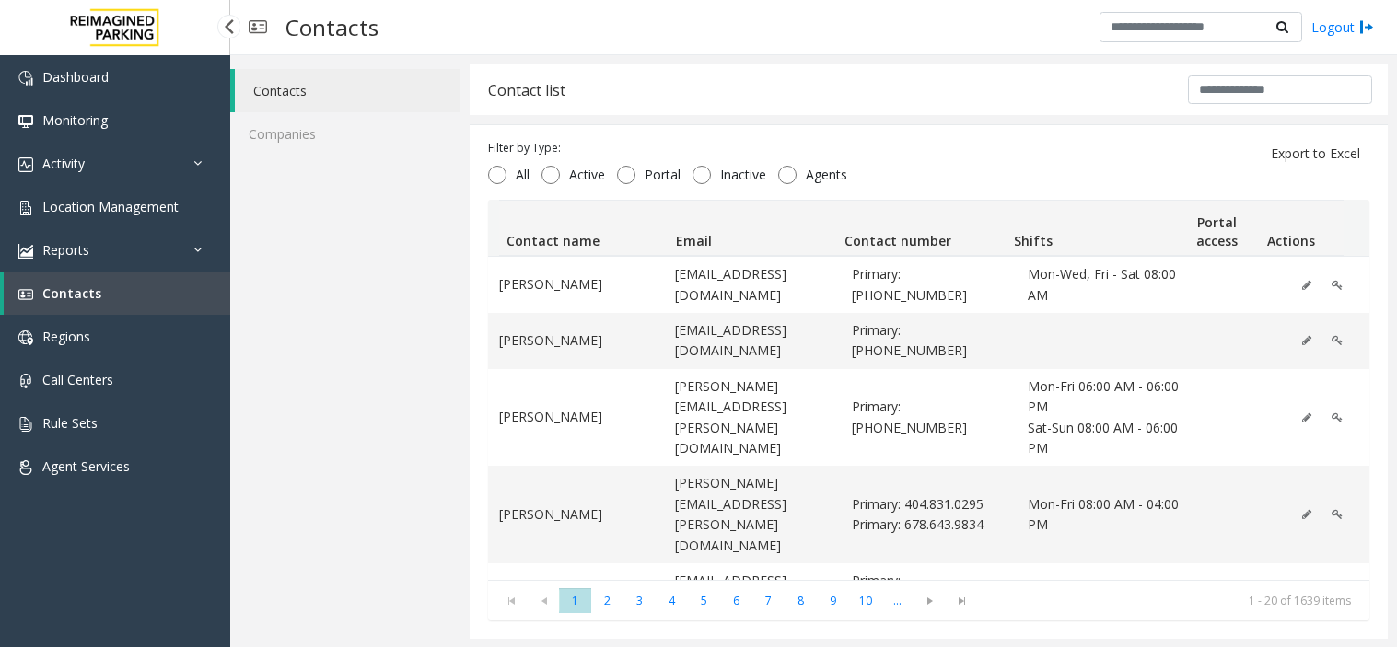  What do you see at coordinates (662, 175) in the screenshot?
I see `span: Portal` at bounding box center [662, 175].